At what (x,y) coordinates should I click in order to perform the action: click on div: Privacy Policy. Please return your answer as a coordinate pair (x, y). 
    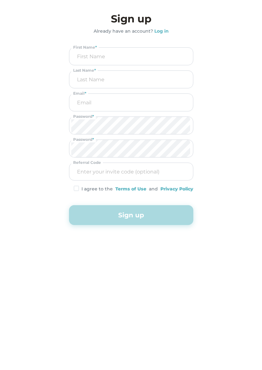
    Looking at the image, I should click on (177, 189).